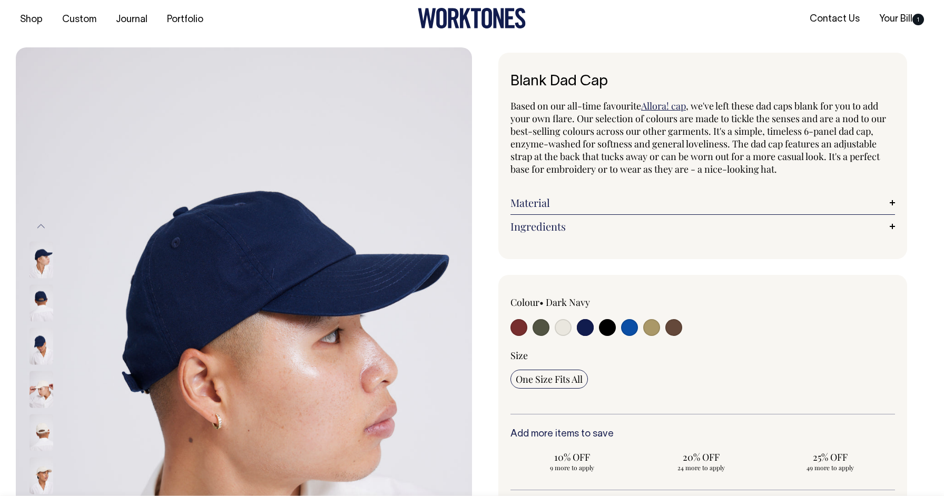 The width and height of the screenshot is (944, 496). Describe the element at coordinates (918, 19) in the screenshot. I see `span: 1` at that location.